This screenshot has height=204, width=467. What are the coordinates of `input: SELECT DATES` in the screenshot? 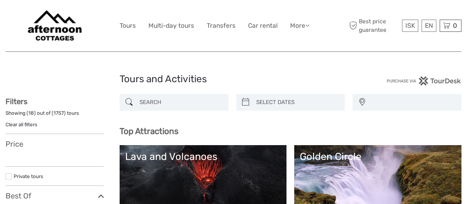 It's located at (297, 102).